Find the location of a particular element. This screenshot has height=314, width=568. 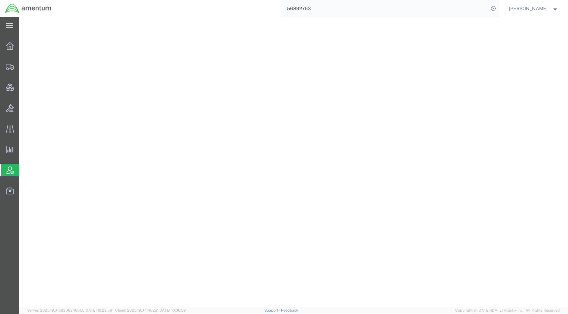

span: Server: 2025.19.0-b9208248b56 is located at coordinates (70, 310).